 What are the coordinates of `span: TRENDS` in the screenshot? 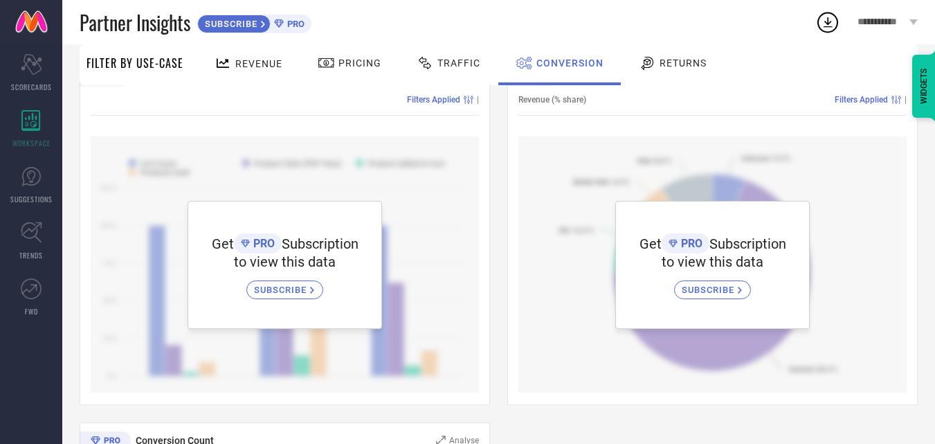 It's located at (31, 255).